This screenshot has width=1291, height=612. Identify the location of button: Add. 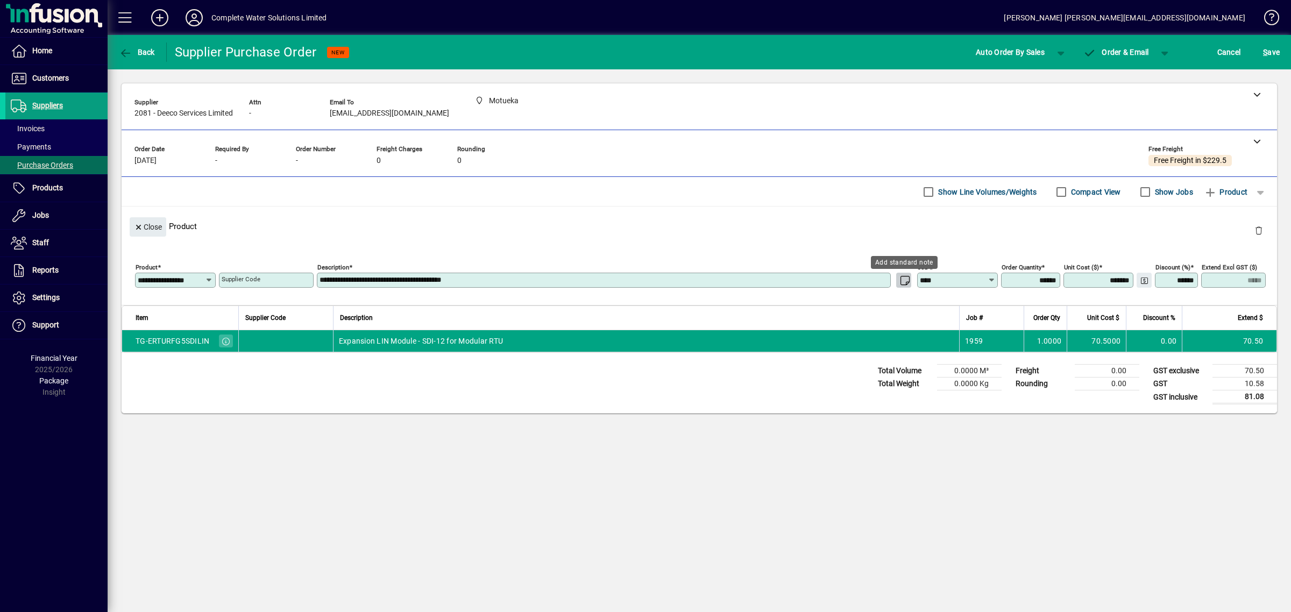
(160, 18).